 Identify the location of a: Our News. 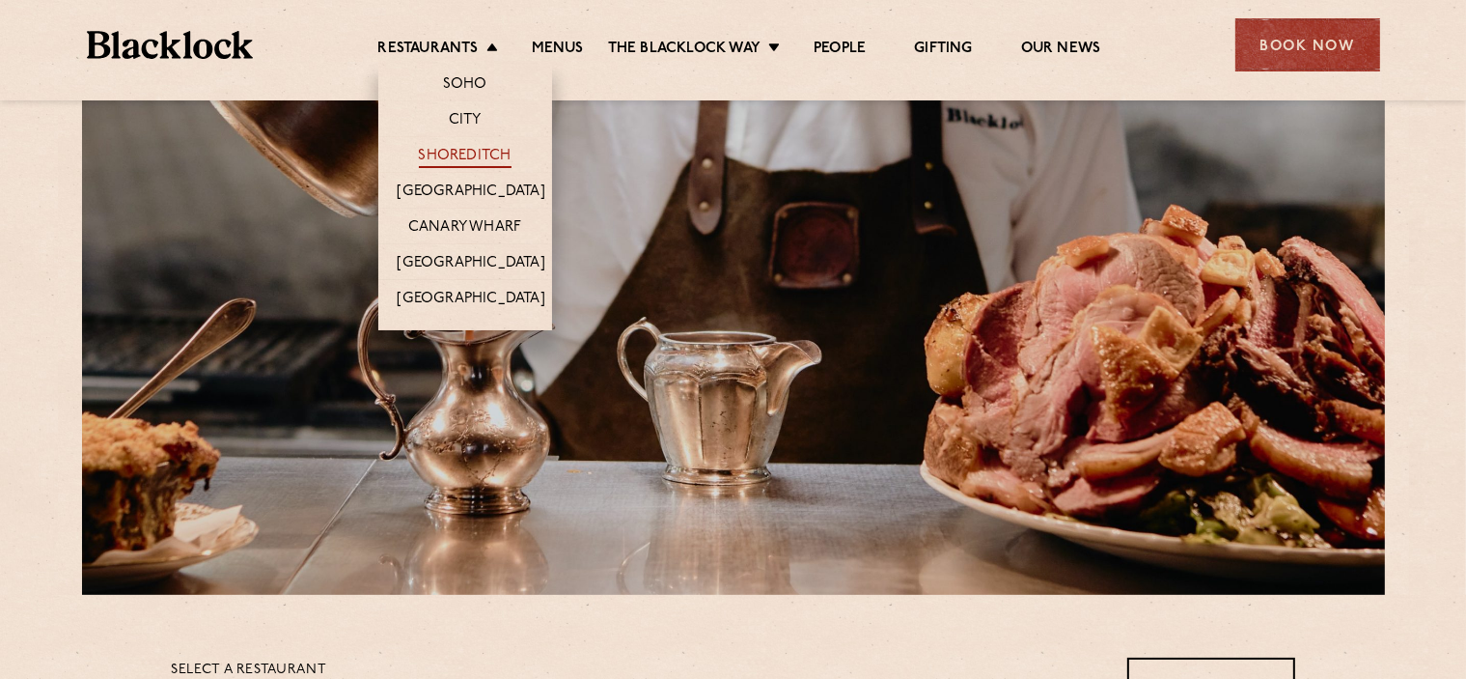
(1061, 50).